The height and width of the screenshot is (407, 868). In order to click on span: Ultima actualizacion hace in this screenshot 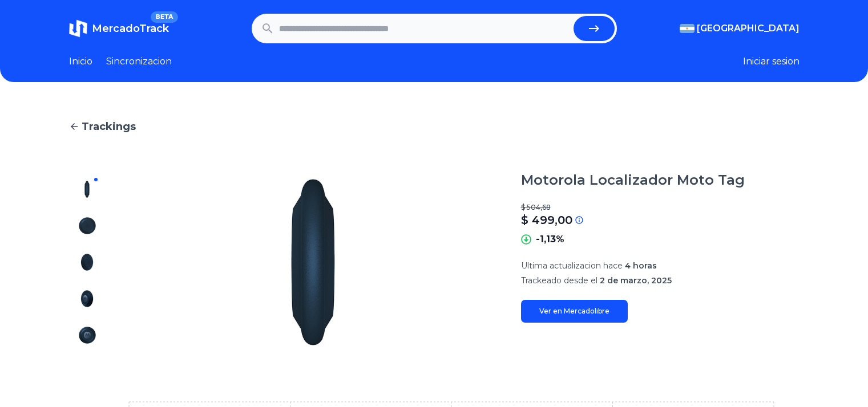, I will do `click(572, 266)`.